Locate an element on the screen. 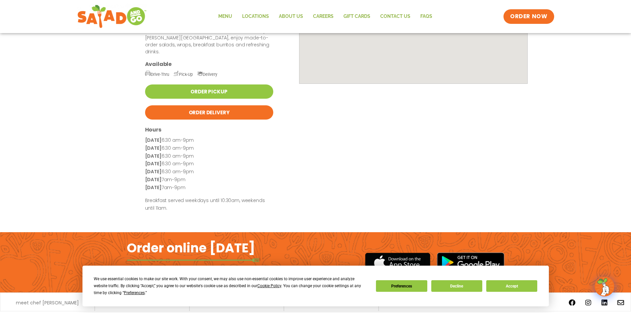 Image resolution: width=631 pixels, height=313 pixels. a: GIFT CARDS is located at coordinates (357, 17).